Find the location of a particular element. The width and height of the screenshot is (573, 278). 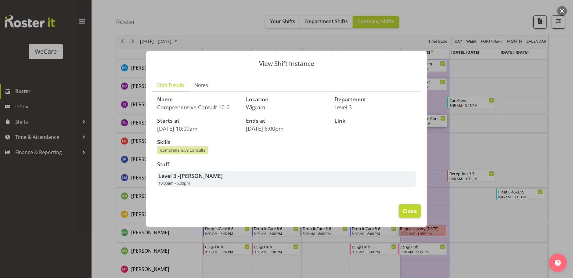

h3: Skills is located at coordinates (286, 142).